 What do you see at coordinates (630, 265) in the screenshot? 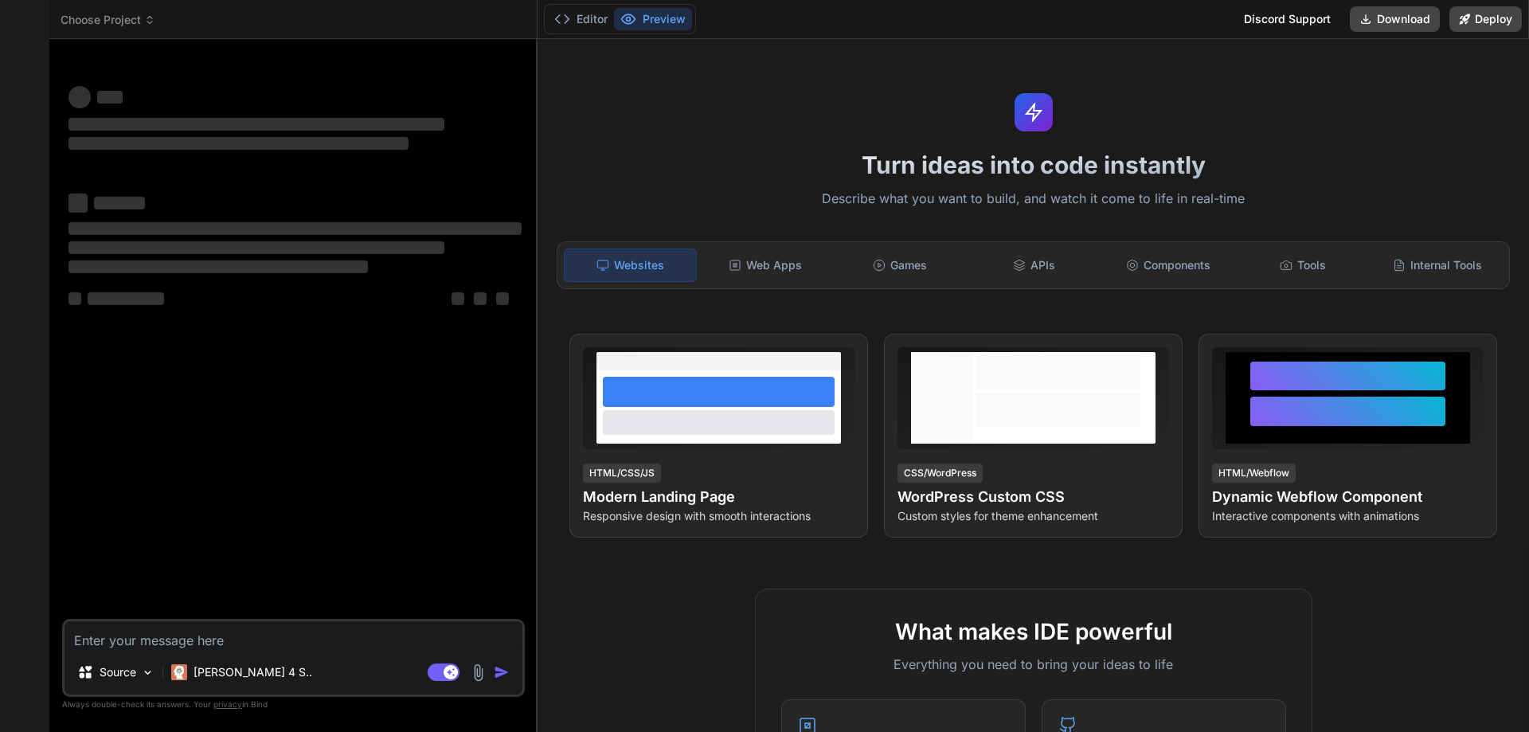
I see `div: Websites` at bounding box center [630, 265].